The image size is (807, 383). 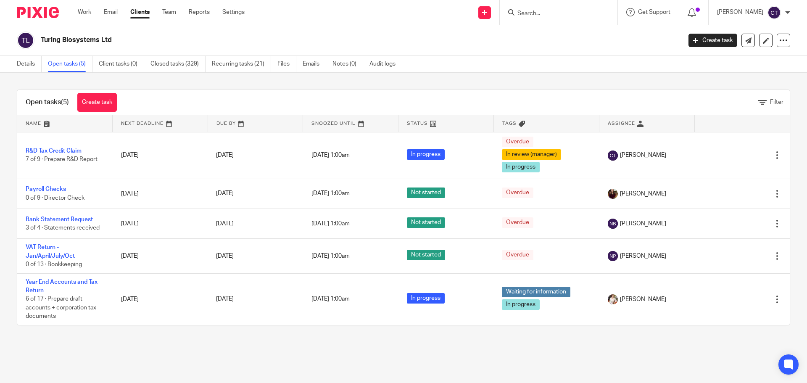 I want to click on h1: Open tasks, so click(x=47, y=102).